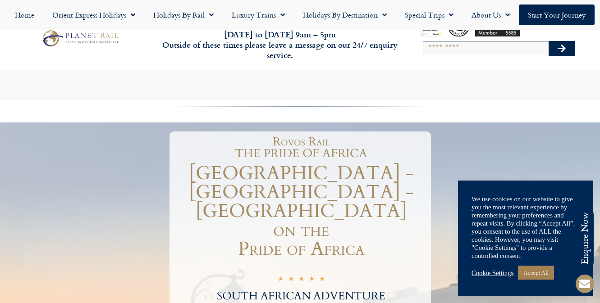 This screenshot has height=303, width=600. What do you see at coordinates (300, 15) in the screenshot?
I see `nav: Menu` at bounding box center [300, 15].